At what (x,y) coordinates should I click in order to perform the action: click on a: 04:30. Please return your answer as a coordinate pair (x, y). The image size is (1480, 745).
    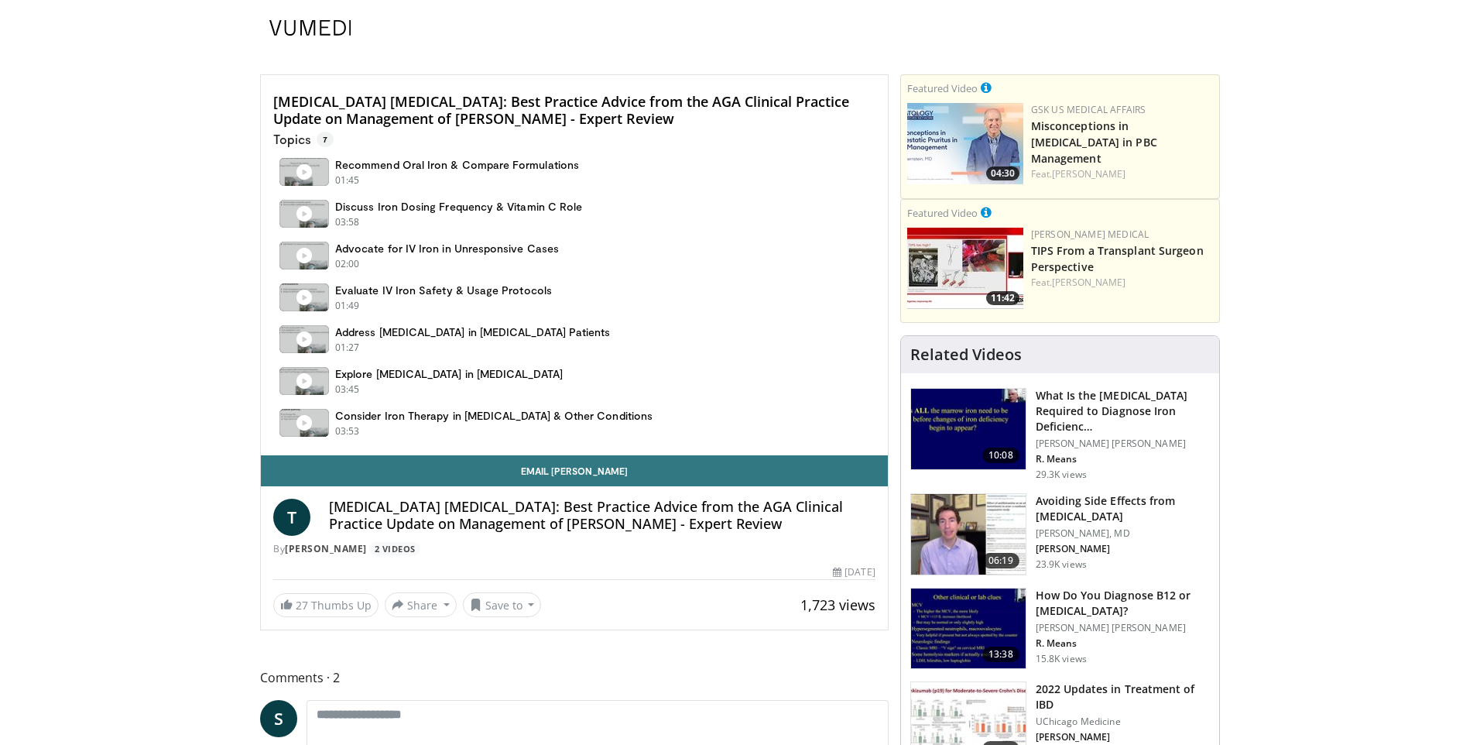
    Looking at the image, I should click on (966, 143).